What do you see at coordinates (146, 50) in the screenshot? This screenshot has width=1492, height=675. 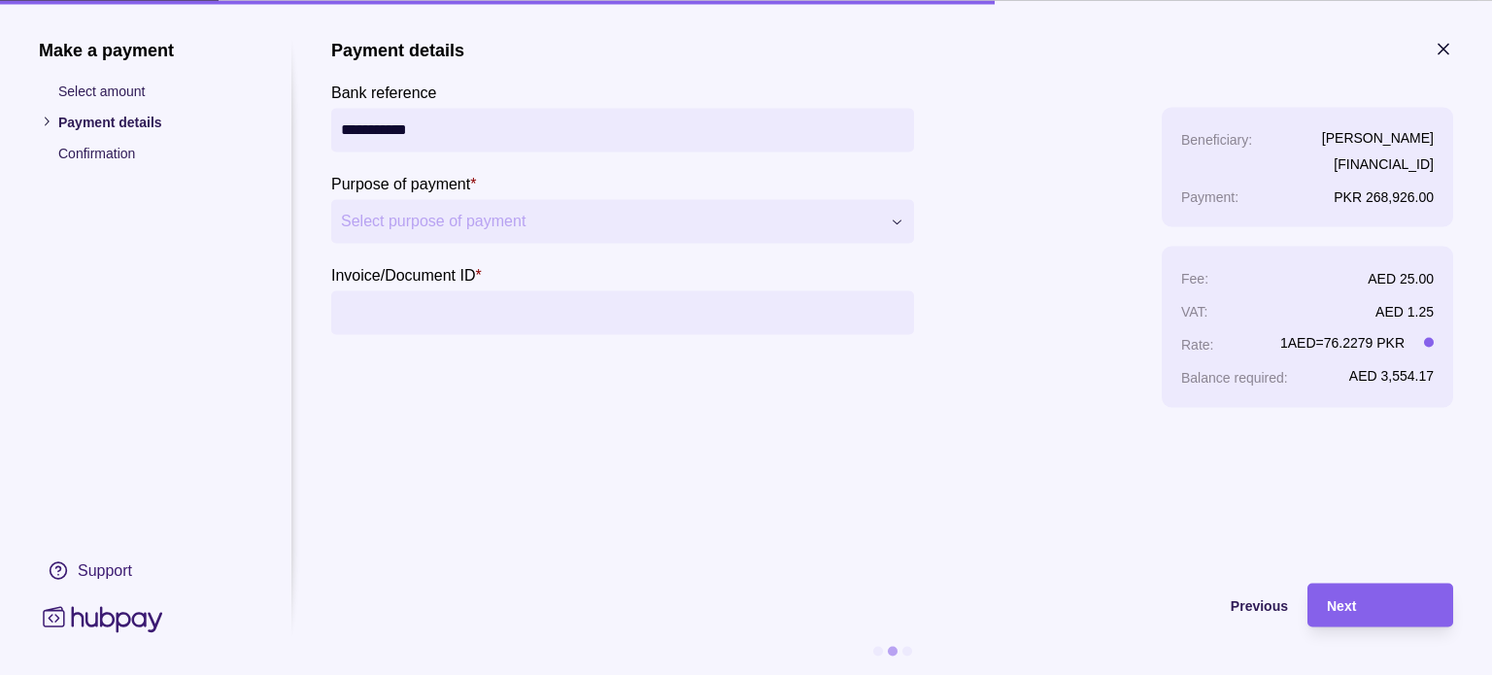 I see `h1: Make a payment` at bounding box center [146, 50].